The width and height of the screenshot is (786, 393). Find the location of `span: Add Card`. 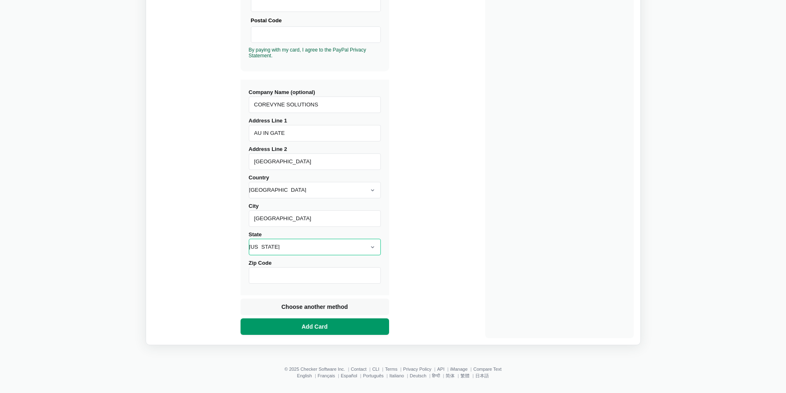

span: Add Card is located at coordinates (315, 327).